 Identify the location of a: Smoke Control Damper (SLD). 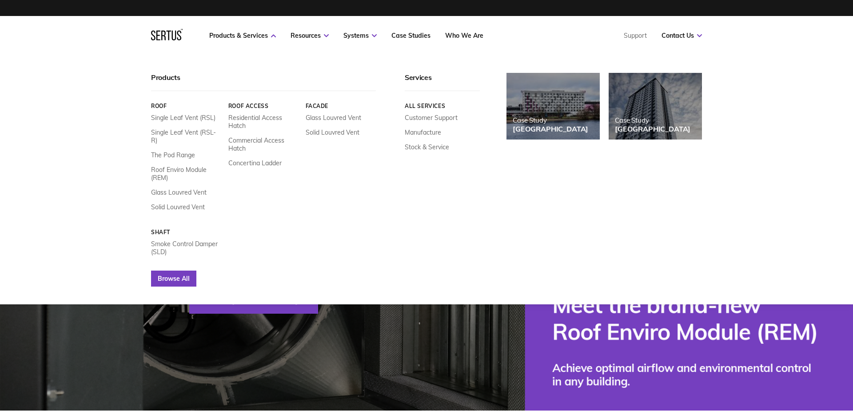
(186, 248).